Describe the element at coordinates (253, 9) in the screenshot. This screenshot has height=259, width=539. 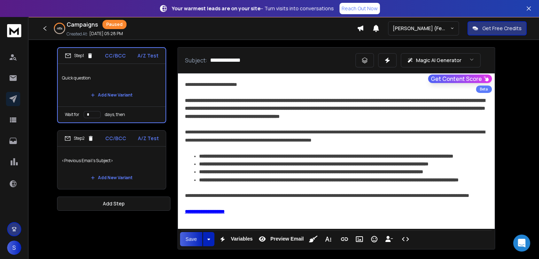
I see `p: – Turn visits into conversations` at that location.